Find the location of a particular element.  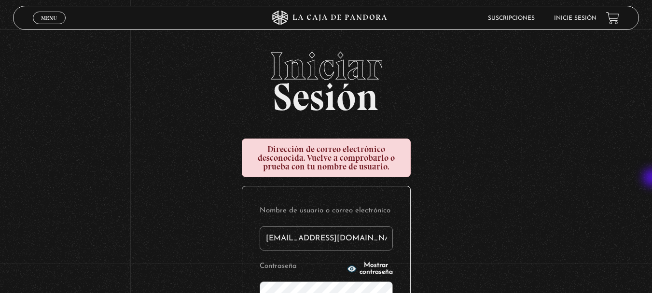

h2: Sesión is located at coordinates (326, 78).